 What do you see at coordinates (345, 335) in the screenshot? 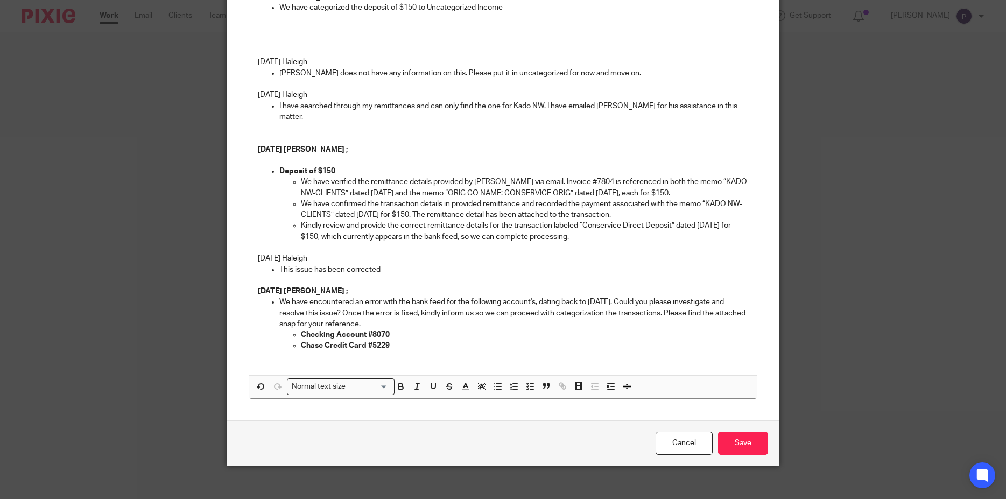
I see `strong: Checking Account #8070` at bounding box center [345, 335].